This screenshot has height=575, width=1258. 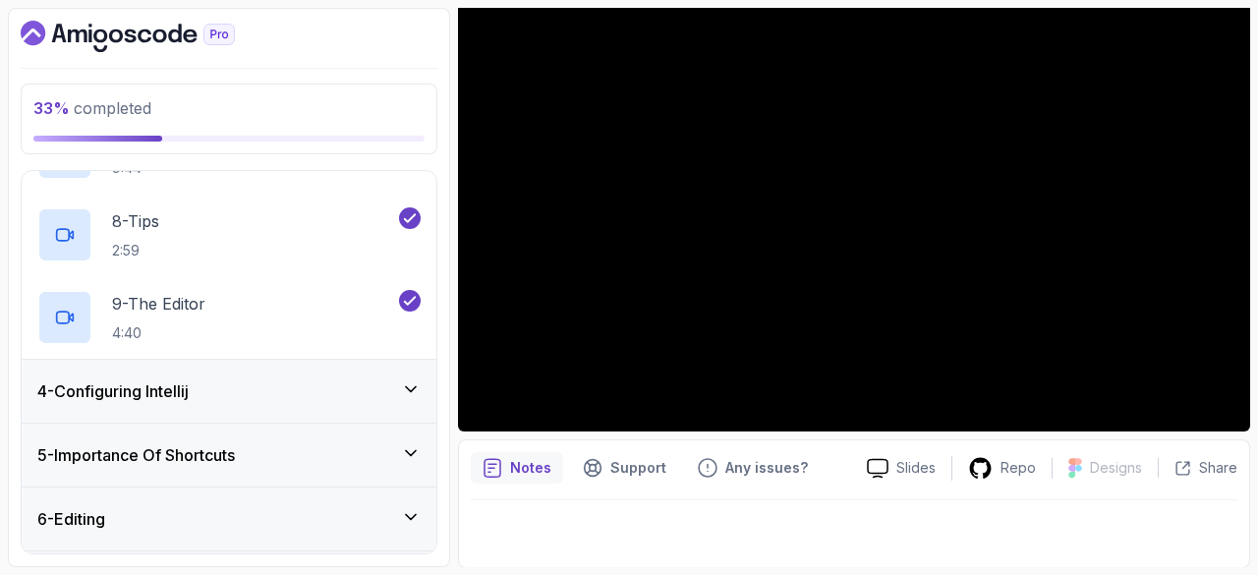 What do you see at coordinates (1018, 468) in the screenshot?
I see `p: Repo` at bounding box center [1018, 468].